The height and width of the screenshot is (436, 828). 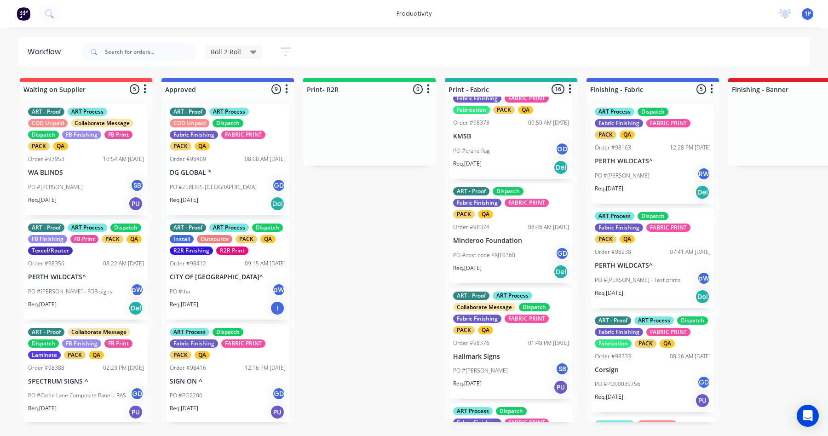 What do you see at coordinates (81, 344) in the screenshot?
I see `div: FB Finishing` at bounding box center [81, 344].